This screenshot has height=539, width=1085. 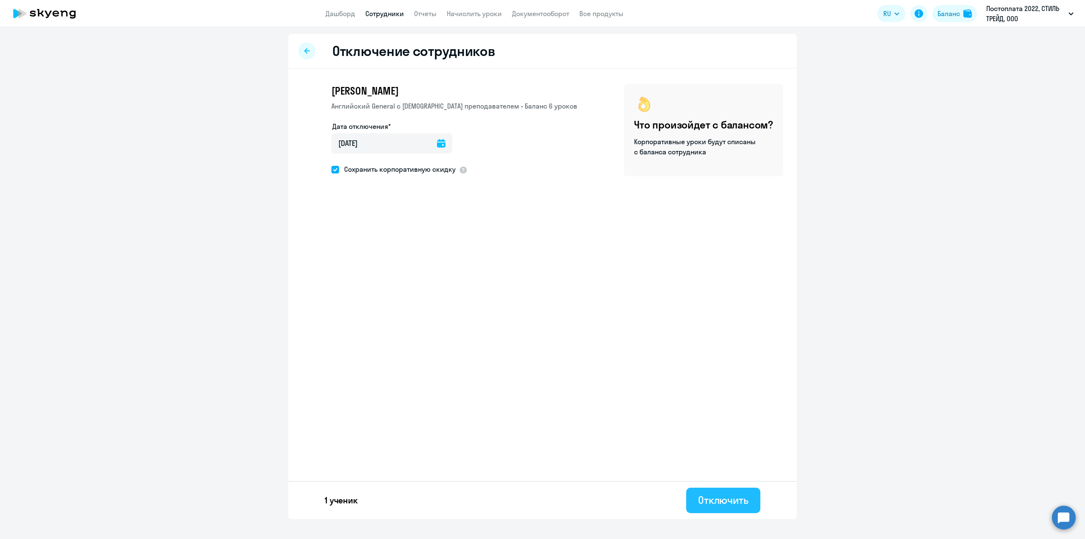 I want to click on a: Все продукты, so click(x=602, y=14).